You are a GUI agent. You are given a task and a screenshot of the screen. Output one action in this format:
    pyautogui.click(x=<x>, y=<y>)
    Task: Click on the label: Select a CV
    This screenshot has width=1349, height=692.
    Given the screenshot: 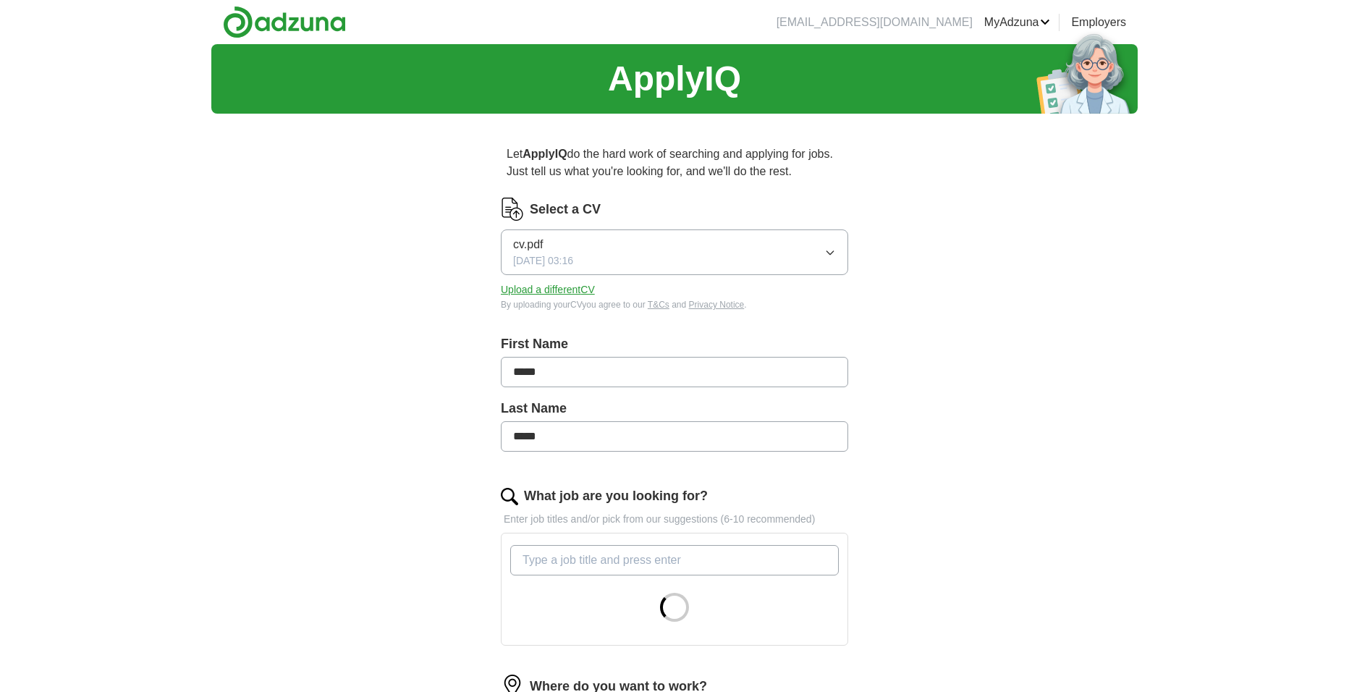 What is the action you would take?
    pyautogui.click(x=565, y=209)
    